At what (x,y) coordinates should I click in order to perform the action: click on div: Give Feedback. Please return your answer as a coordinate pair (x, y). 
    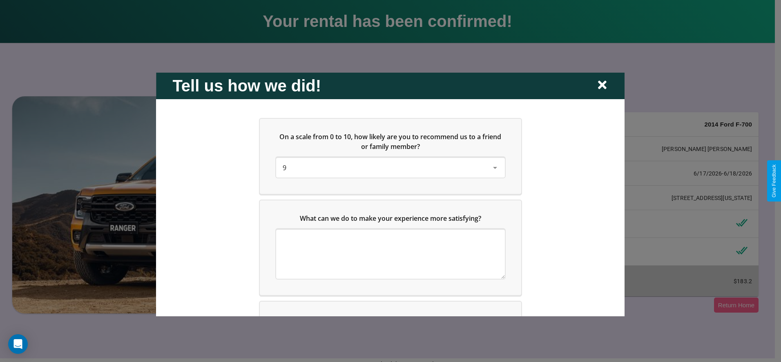
    Looking at the image, I should click on (774, 181).